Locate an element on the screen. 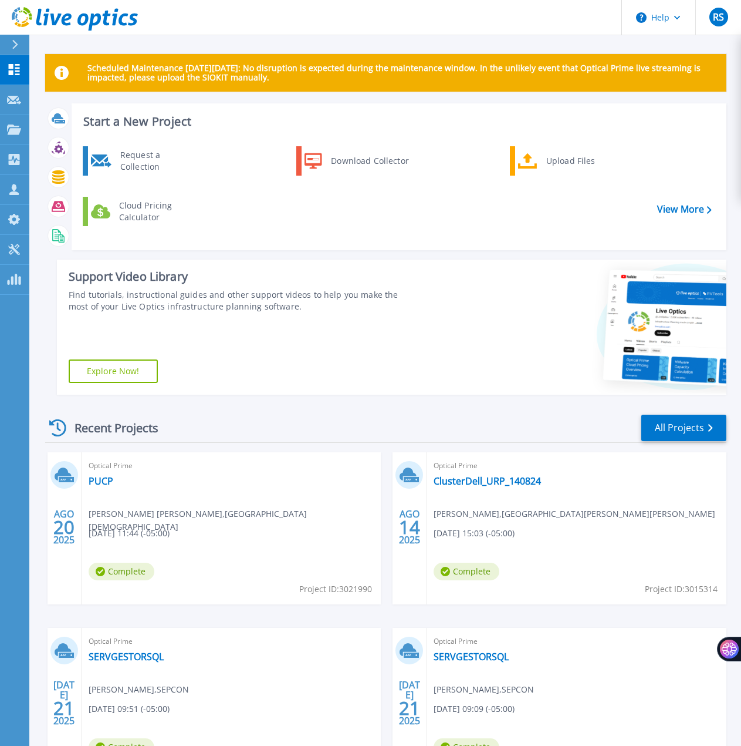  a: Cloud Pricing Calculator is located at coordinates (143, 211).